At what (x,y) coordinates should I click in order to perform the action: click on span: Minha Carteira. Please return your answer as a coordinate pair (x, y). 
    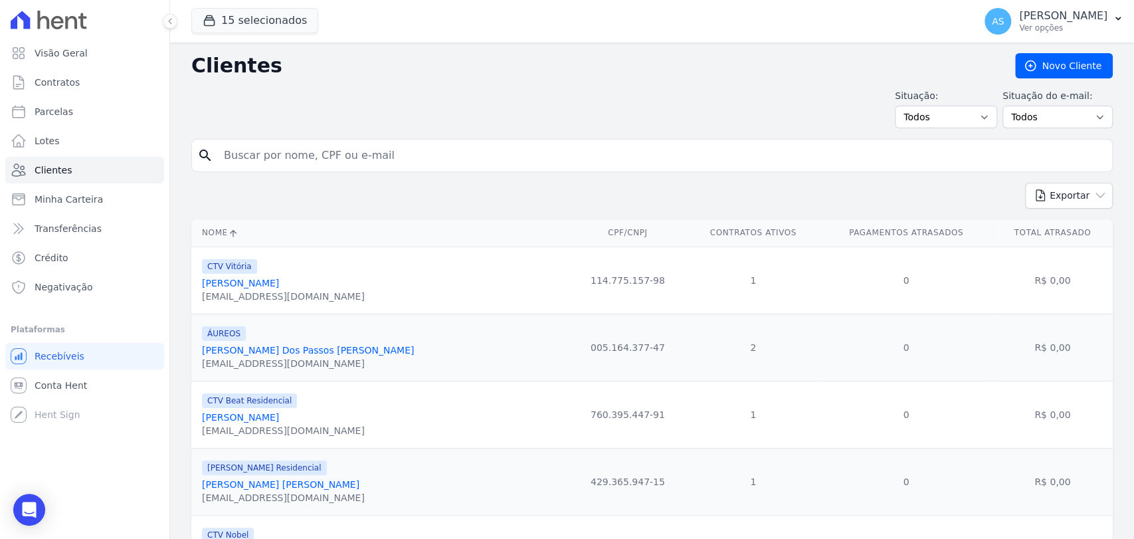
    Looking at the image, I should click on (68, 199).